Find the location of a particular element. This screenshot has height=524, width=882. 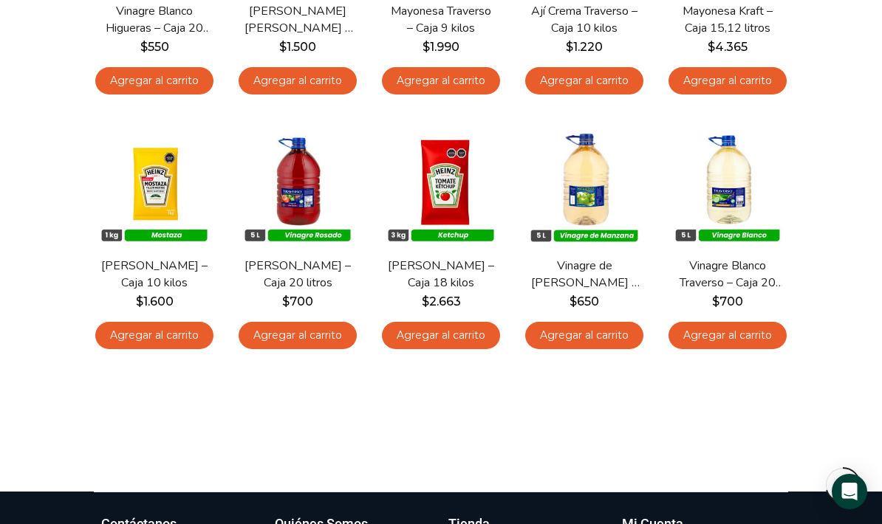

bdi: 650 is located at coordinates (584, 301).